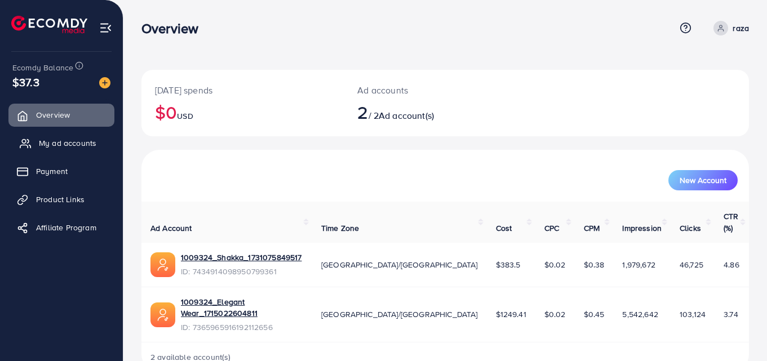 This screenshot has width=767, height=361. Describe the element at coordinates (703, 180) in the screenshot. I see `span: New Account` at that location.